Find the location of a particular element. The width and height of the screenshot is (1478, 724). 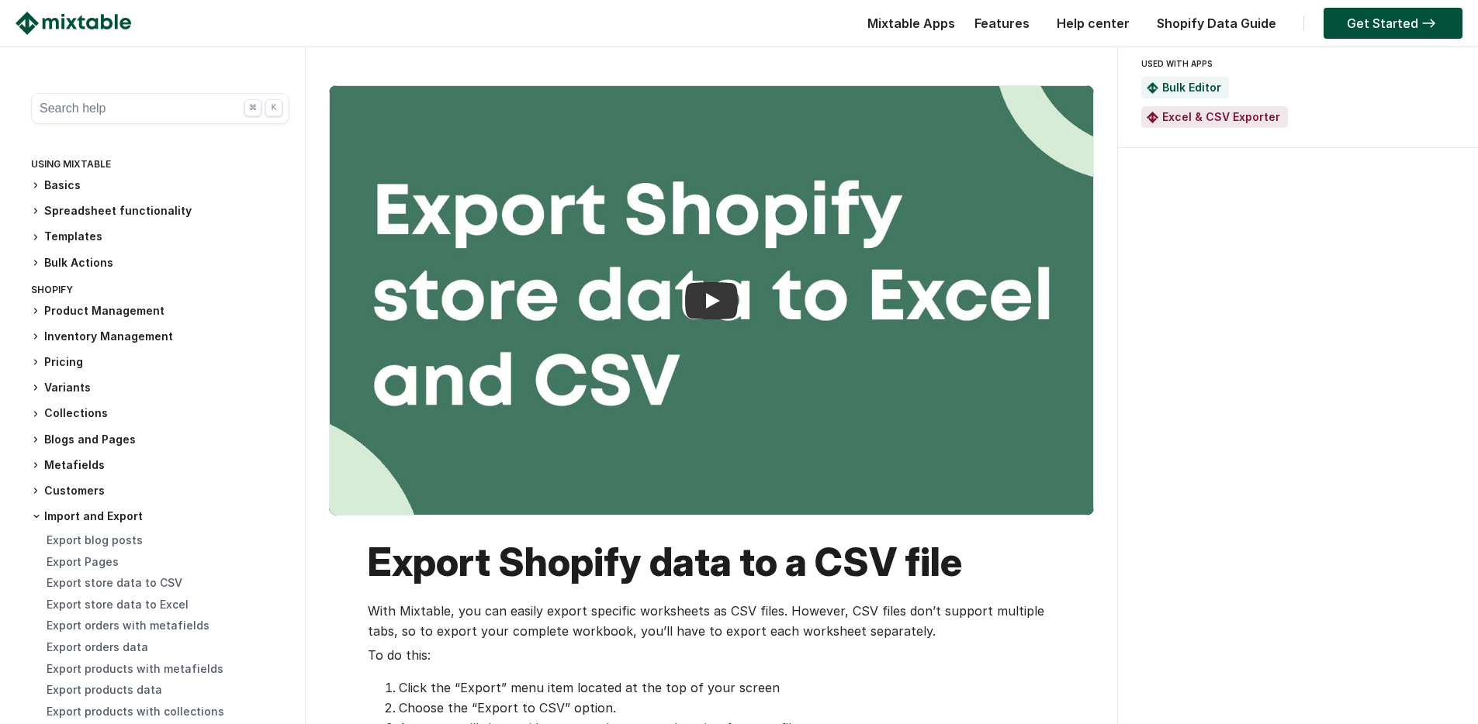

h3: Import and Export is located at coordinates (160, 517).